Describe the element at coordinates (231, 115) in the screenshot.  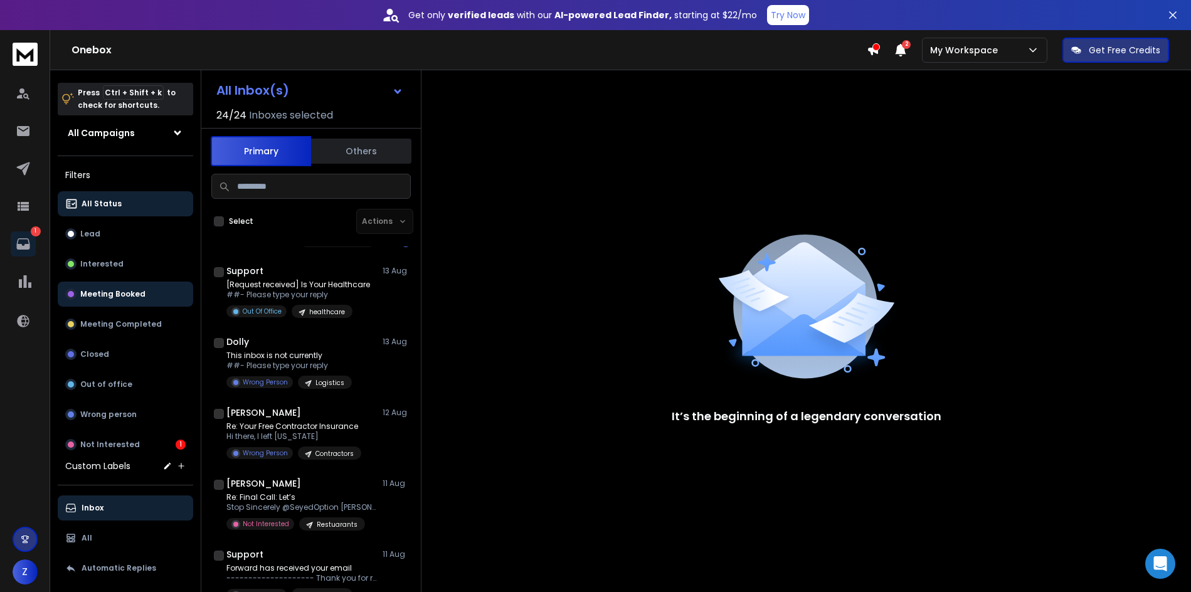
I see `span: 24 / 24` at that location.